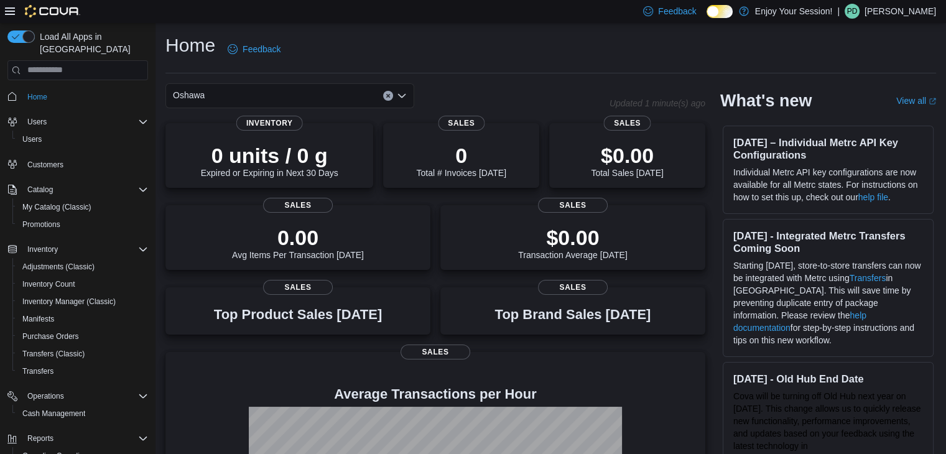 The height and width of the screenshot is (454, 946). Describe the element at coordinates (720, 11) in the screenshot. I see `input: Dark Mode` at that location.